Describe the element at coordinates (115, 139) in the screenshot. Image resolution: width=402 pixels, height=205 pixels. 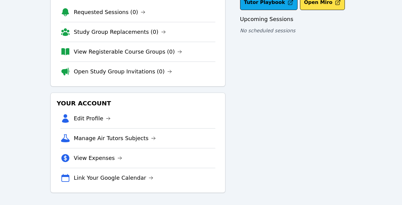
I see `a: Manage Air Tutors Subjects` at that location.